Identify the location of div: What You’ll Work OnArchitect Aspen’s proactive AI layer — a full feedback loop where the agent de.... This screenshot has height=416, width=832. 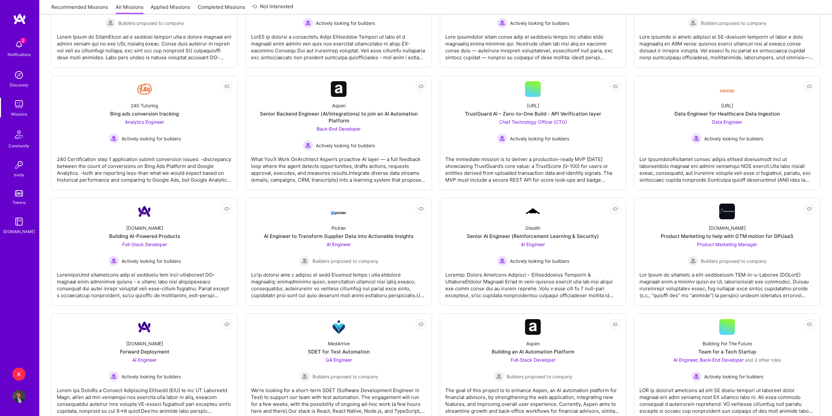
(339, 167).